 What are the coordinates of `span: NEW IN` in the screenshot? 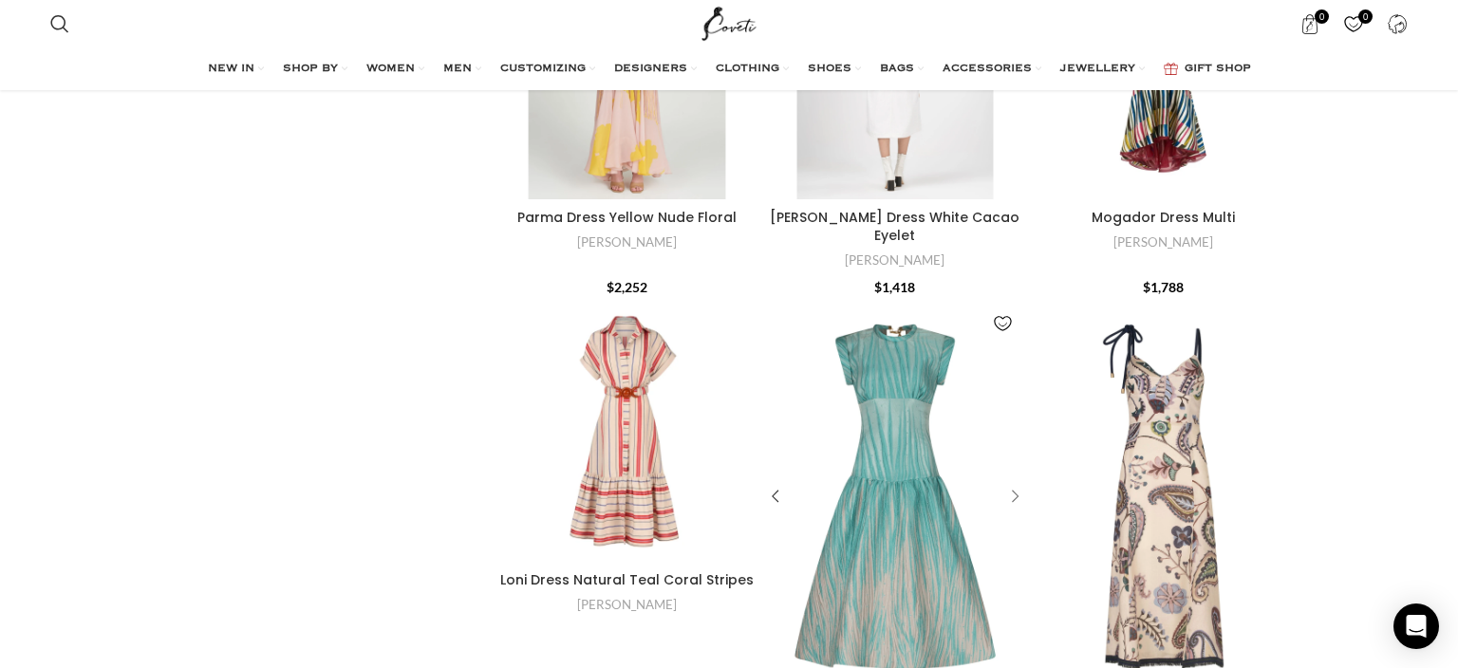 It's located at (231, 69).